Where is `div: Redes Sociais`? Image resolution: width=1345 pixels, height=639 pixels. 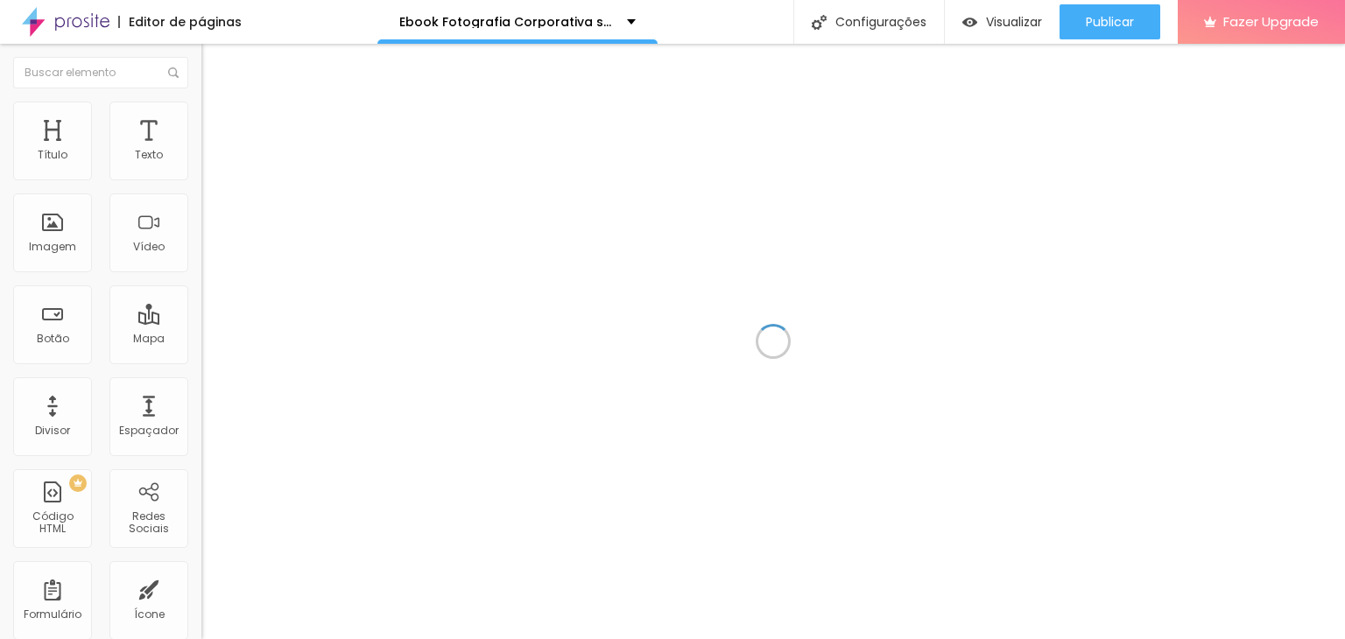
div: Redes Sociais is located at coordinates (148, 523).